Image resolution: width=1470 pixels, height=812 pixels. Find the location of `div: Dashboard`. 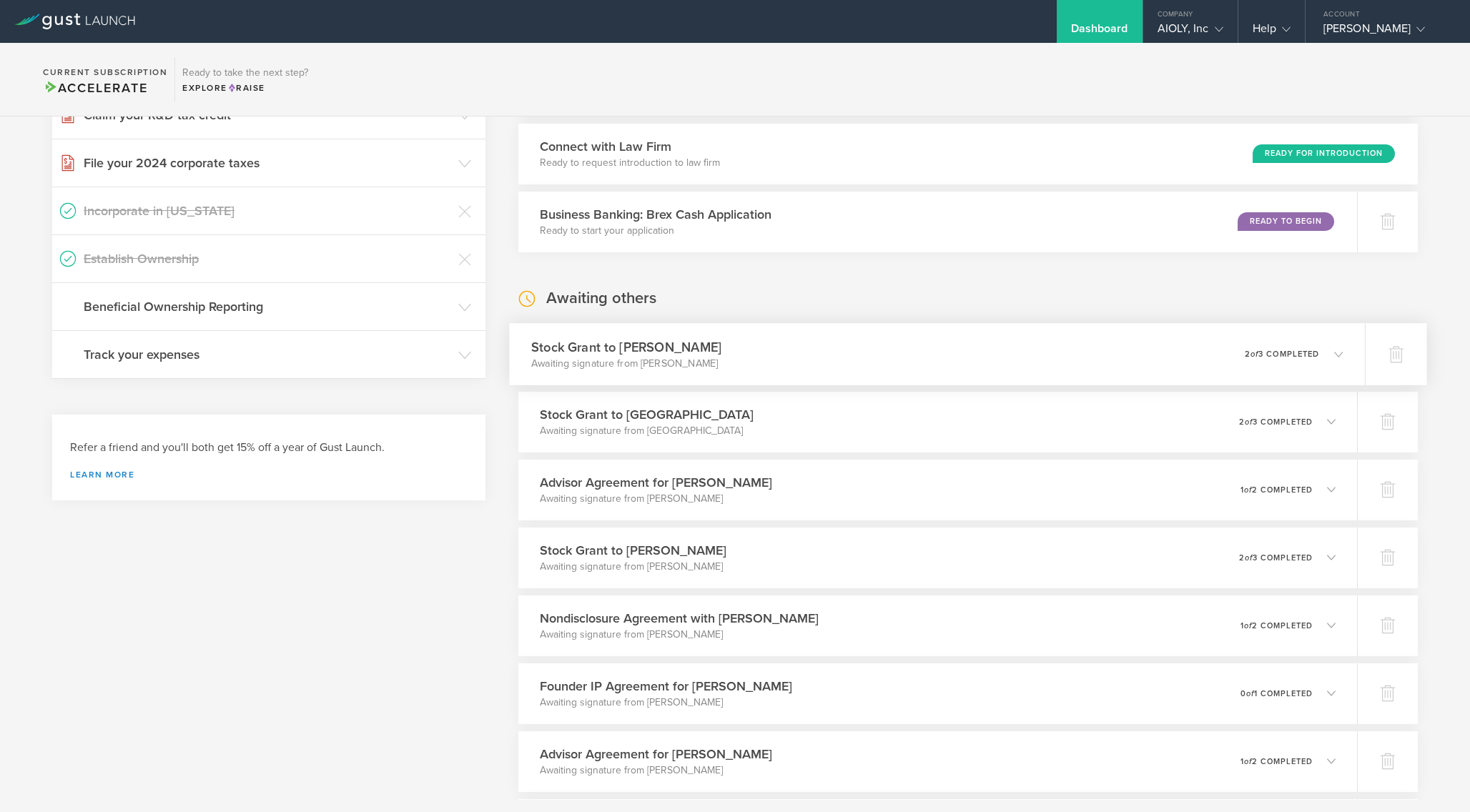

div: Dashboard is located at coordinates (1100, 32).